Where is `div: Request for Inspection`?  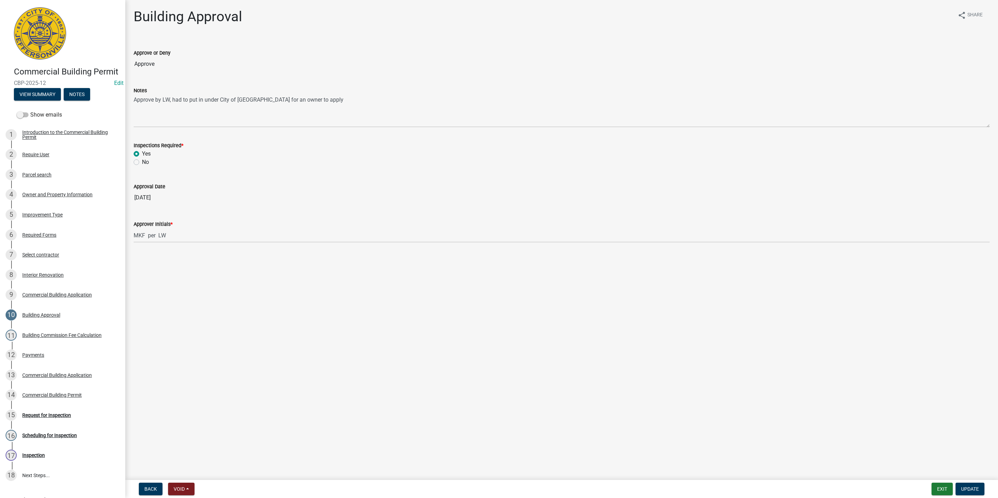 div: Request for Inspection is located at coordinates (47, 415).